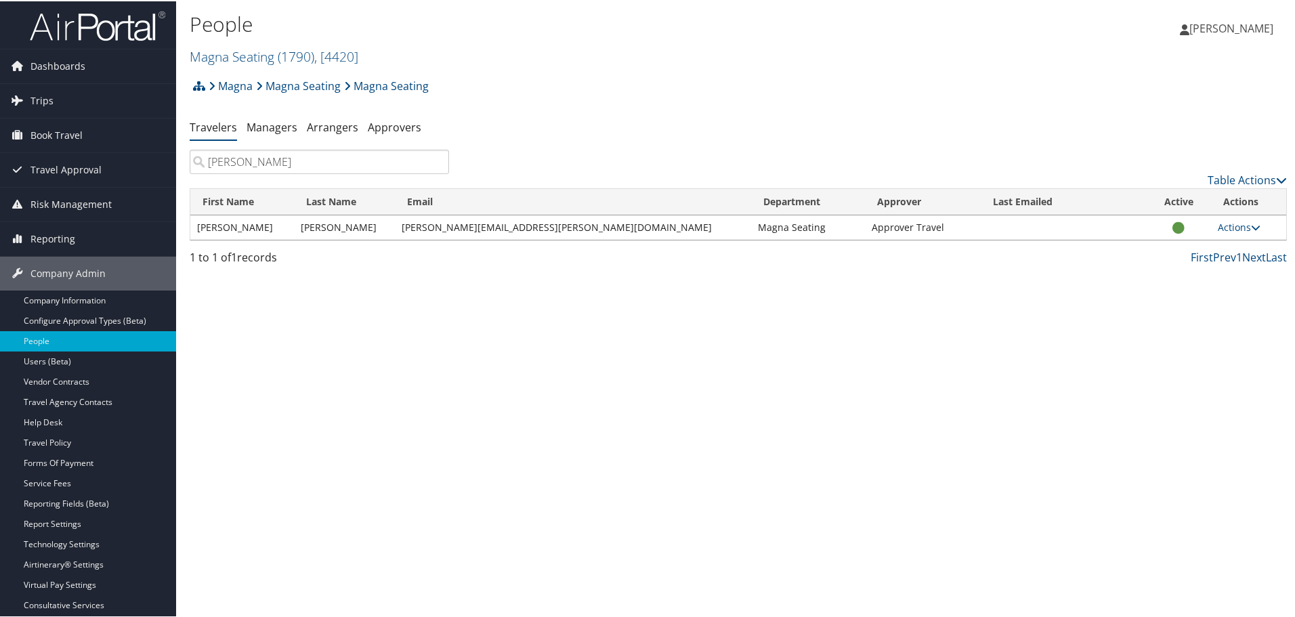 This screenshot has width=1295, height=617. I want to click on div: 1 to 1 of records, so click(319, 259).